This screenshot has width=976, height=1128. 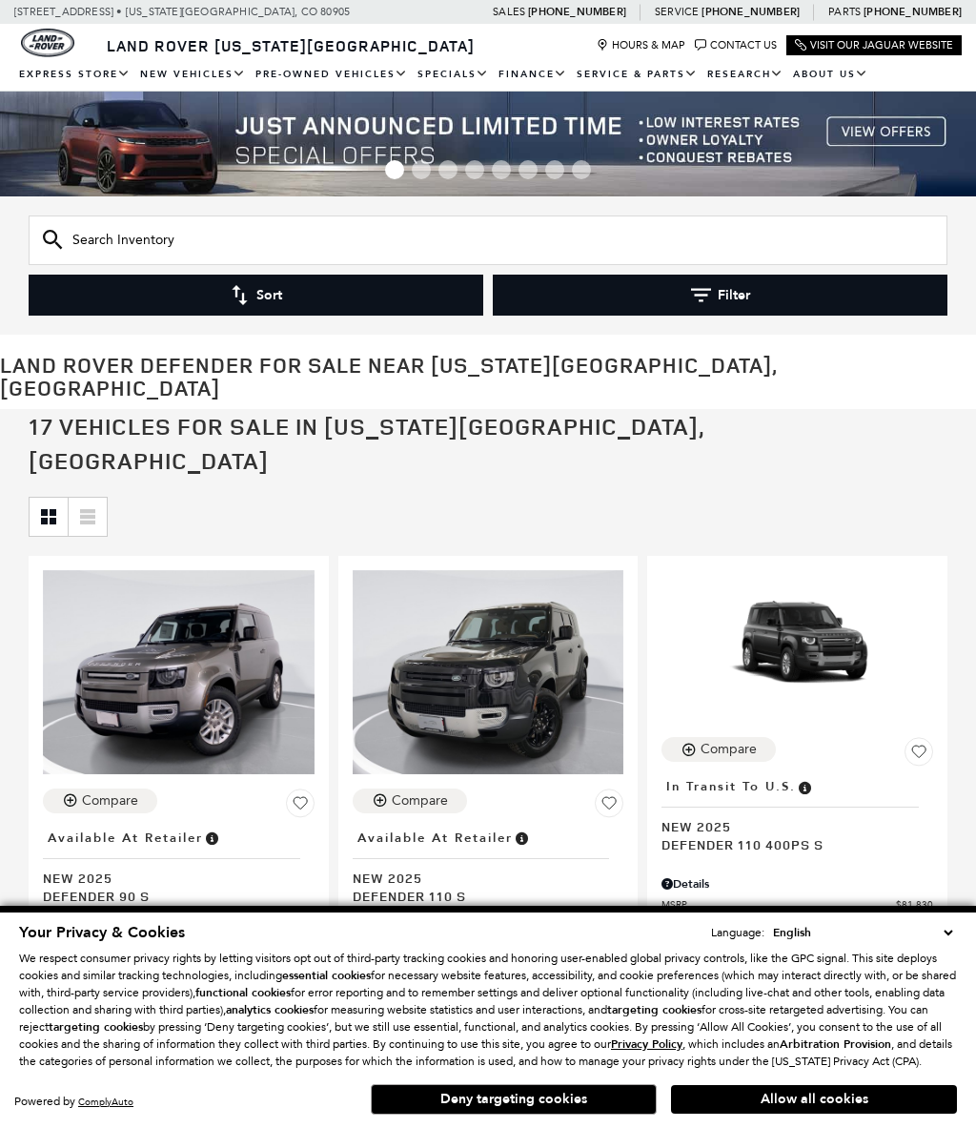 What do you see at coordinates (646, 1044) in the screenshot?
I see `u: Privacy Policy` at bounding box center [646, 1044].